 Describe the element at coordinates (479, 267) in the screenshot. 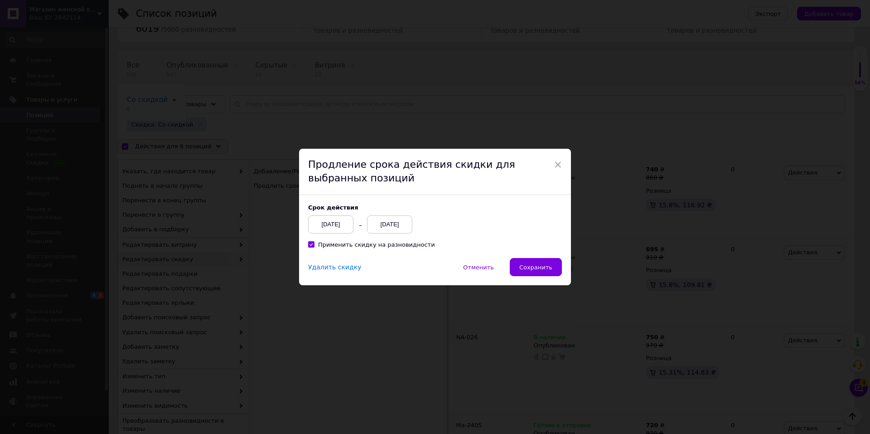

I see `button: Отменить` at that location.